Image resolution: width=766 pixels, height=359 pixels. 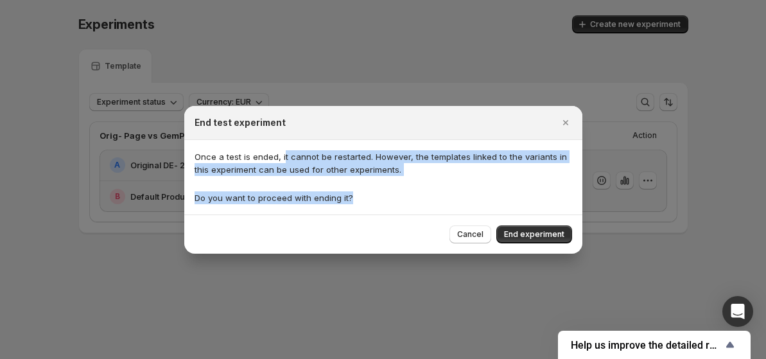 I want to click on button: Close, so click(x=566, y=123).